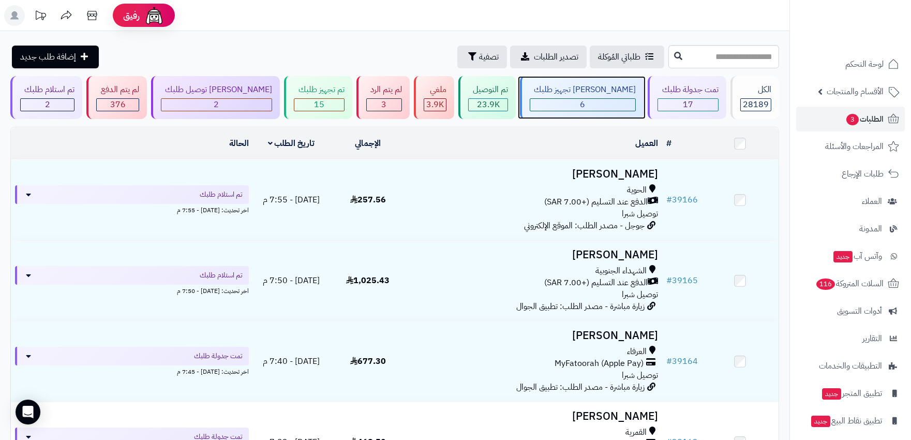 This screenshot has height=440, width=911. Describe the element at coordinates (435, 105) in the screenshot. I see `div: 3867` at that location.